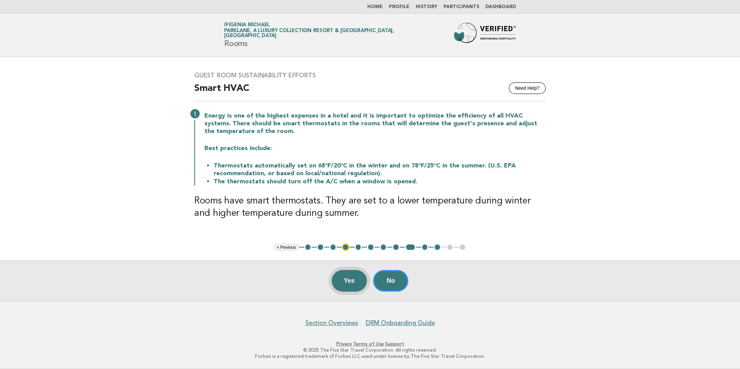 The image size is (740, 369). Describe the element at coordinates (286, 247) in the screenshot. I see `button: < Previous` at that location.